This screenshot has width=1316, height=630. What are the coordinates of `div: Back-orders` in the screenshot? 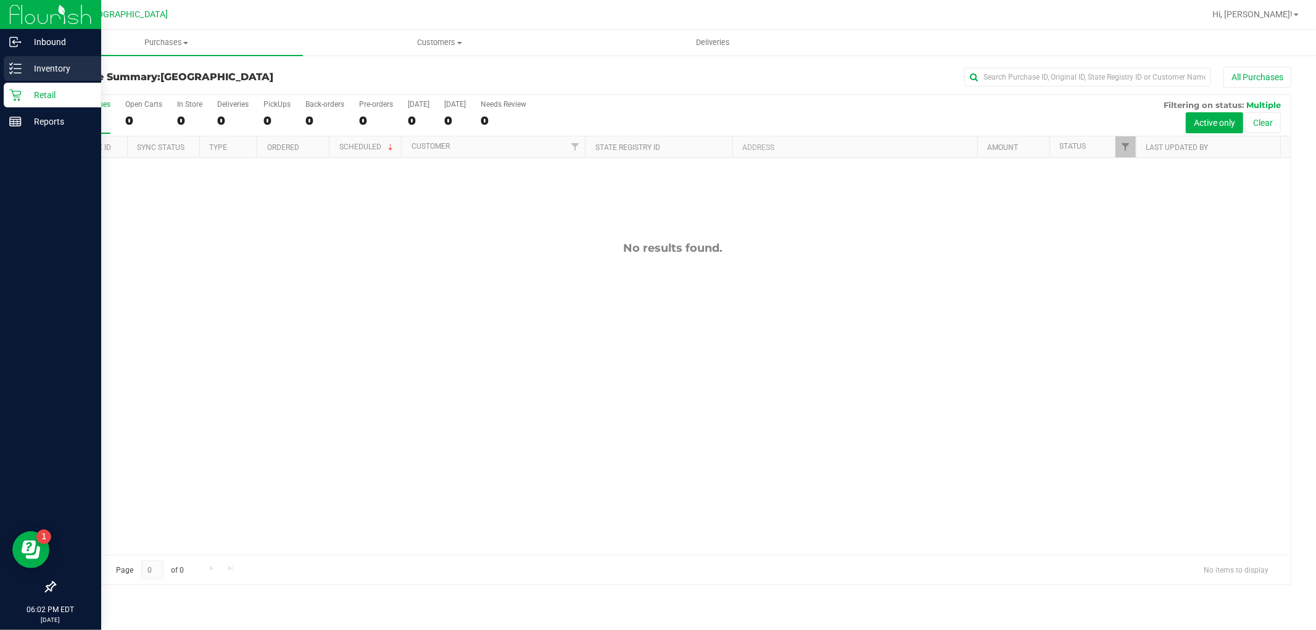 It's located at (324, 104).